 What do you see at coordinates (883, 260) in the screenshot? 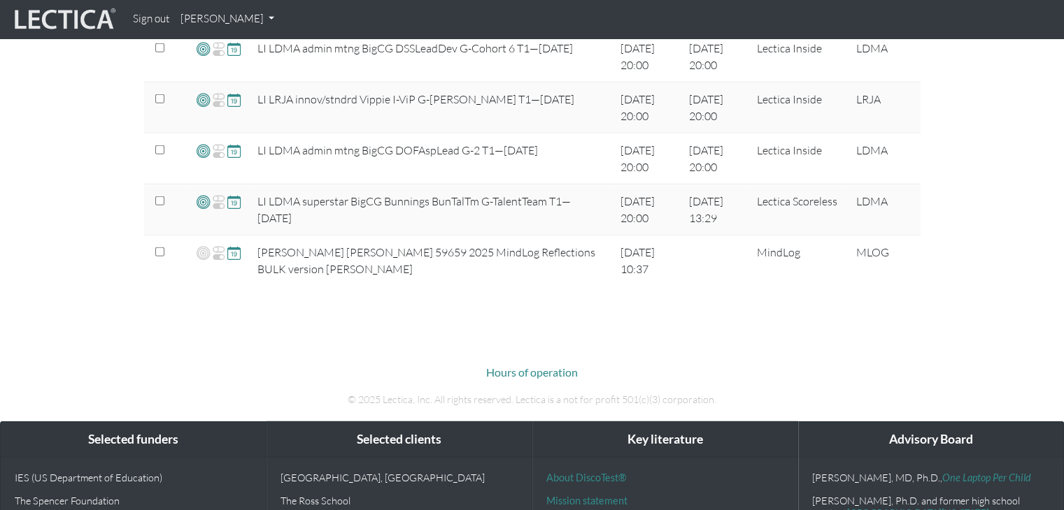
I see `td: MLOG` at bounding box center [883, 260].